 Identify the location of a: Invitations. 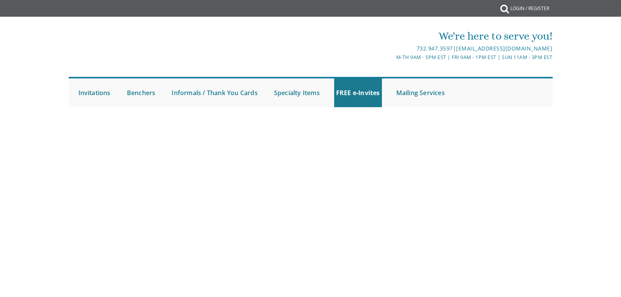
(94, 93).